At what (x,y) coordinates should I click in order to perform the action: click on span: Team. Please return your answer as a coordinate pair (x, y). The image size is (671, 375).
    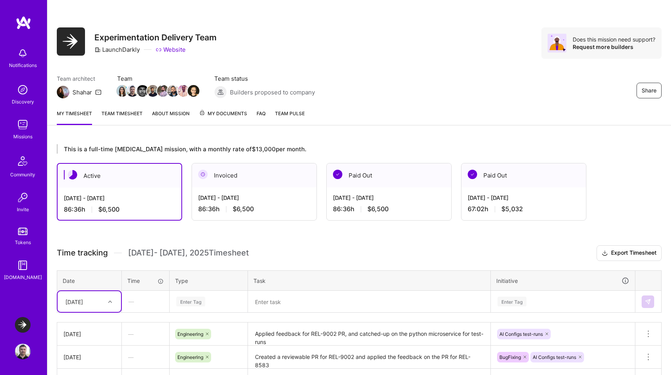
    Looking at the image, I should click on (158, 78).